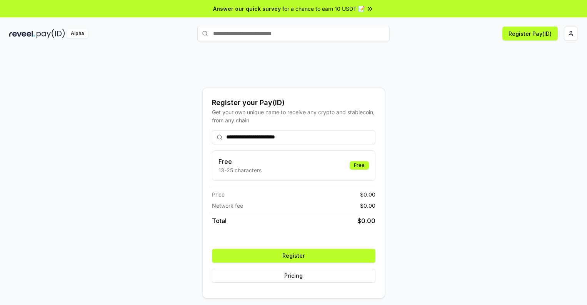  I want to click on p: 13-25 characters, so click(240, 170).